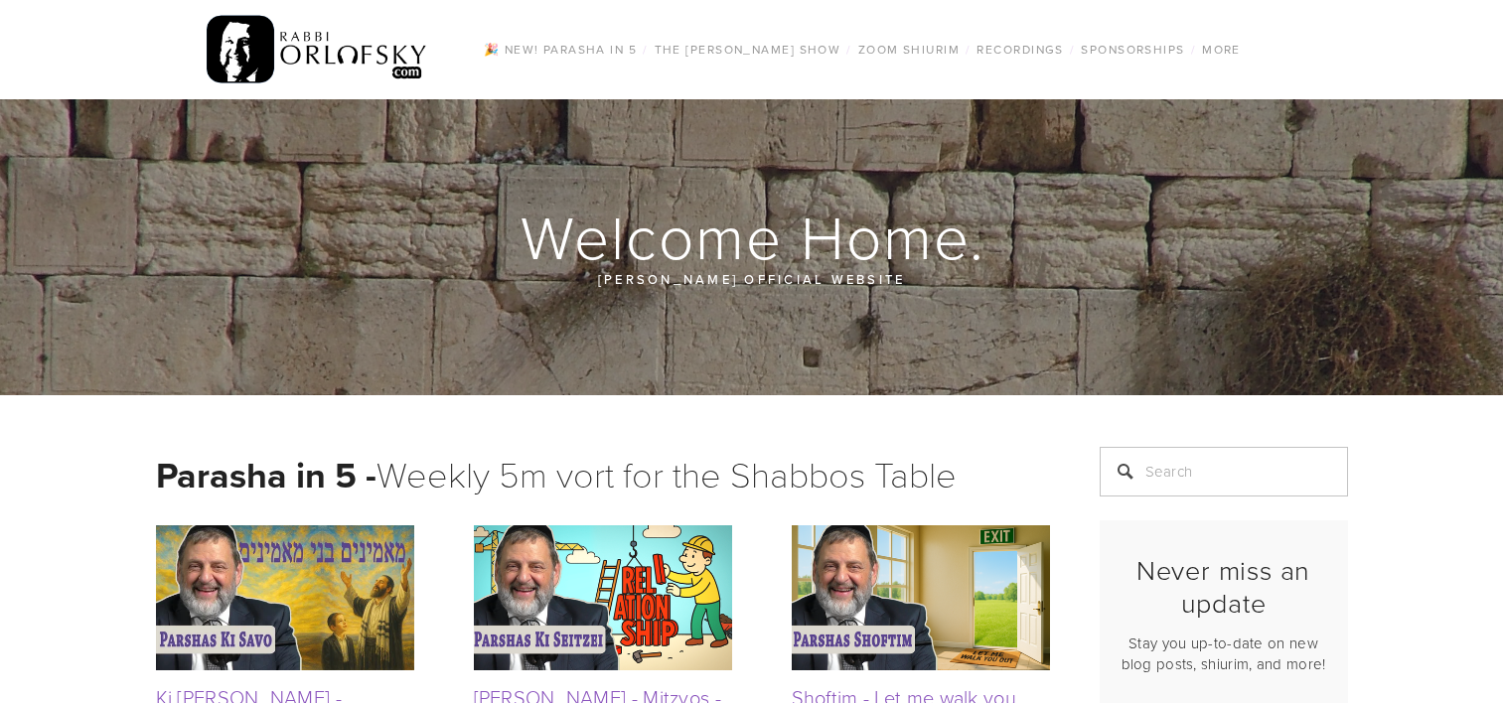  Describe the element at coordinates (266, 475) in the screenshot. I see `strong: Parasha in 5 -` at that location.